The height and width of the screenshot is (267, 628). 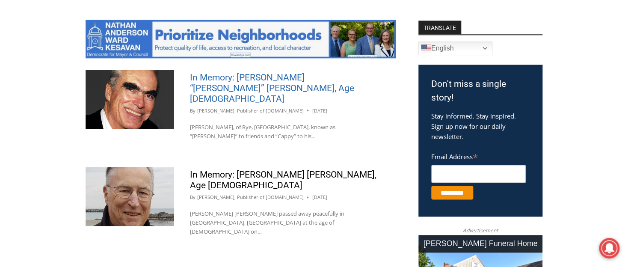 What do you see at coordinates (439, 27) in the screenshot?
I see `strong: TRANSLATE` at bounding box center [439, 27].